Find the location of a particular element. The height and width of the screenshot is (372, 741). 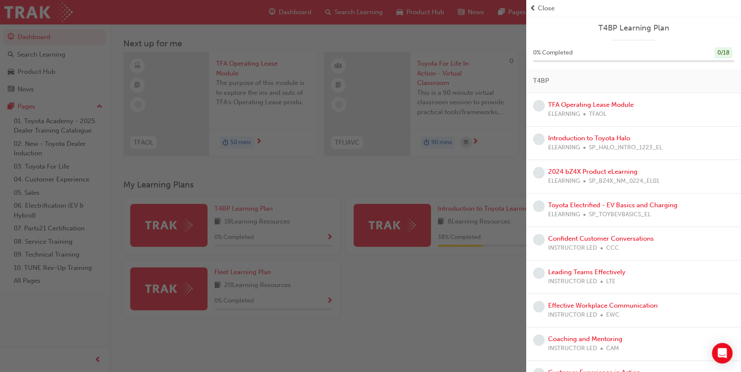

span: EWC is located at coordinates (613, 315).